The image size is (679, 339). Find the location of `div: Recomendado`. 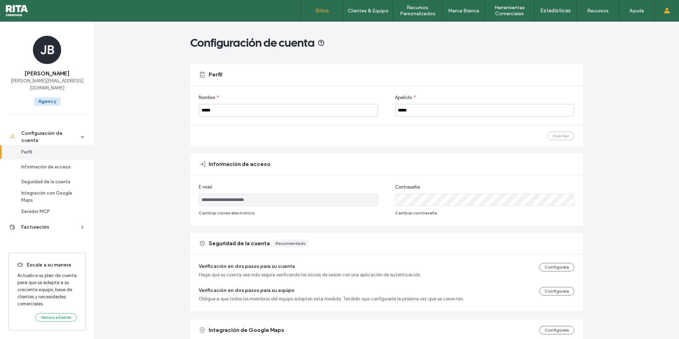

div: Recomendado is located at coordinates (291, 243).